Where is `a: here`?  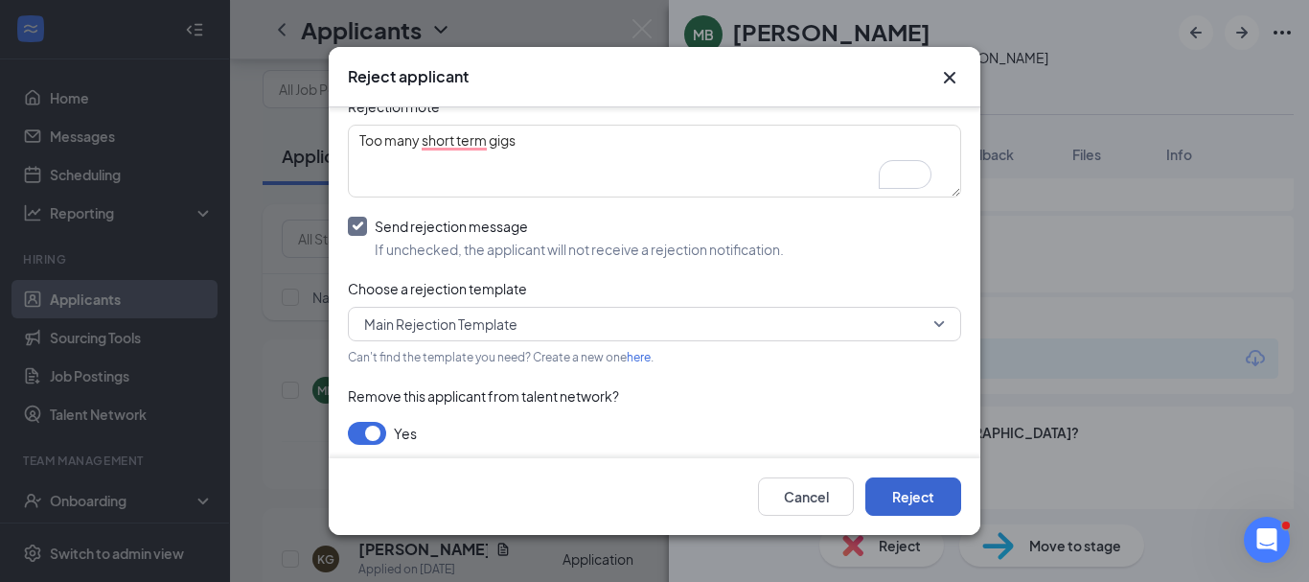
a: here is located at coordinates (638, 356).